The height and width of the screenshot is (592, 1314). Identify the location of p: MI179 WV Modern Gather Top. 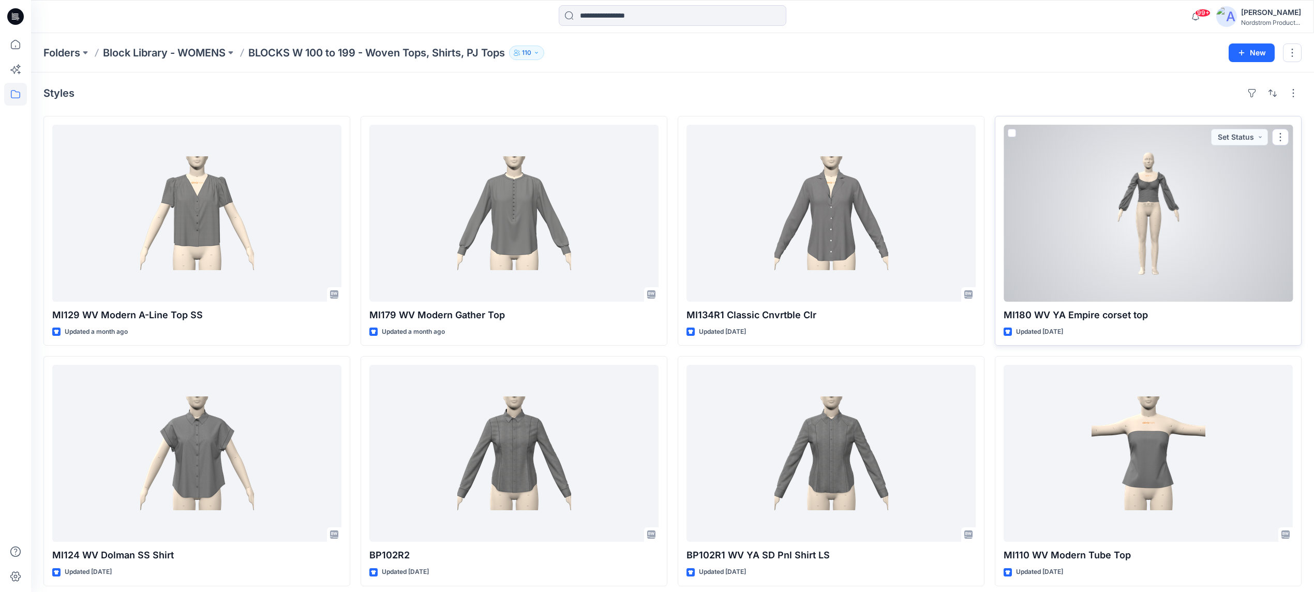
(514, 315).